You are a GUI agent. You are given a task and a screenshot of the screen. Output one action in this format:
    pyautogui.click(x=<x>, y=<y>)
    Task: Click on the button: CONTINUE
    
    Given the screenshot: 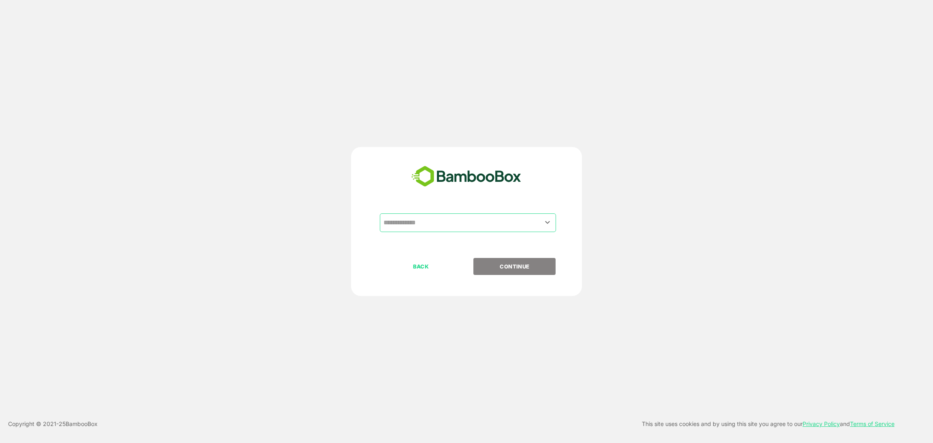 What is the action you would take?
    pyautogui.click(x=514, y=266)
    